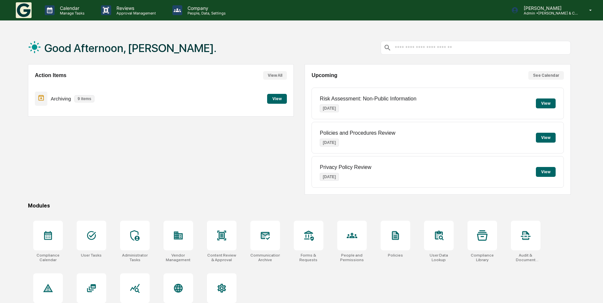 The width and height of the screenshot is (603, 303). Describe the element at coordinates (71, 8) in the screenshot. I see `p: Calendar` at that location.